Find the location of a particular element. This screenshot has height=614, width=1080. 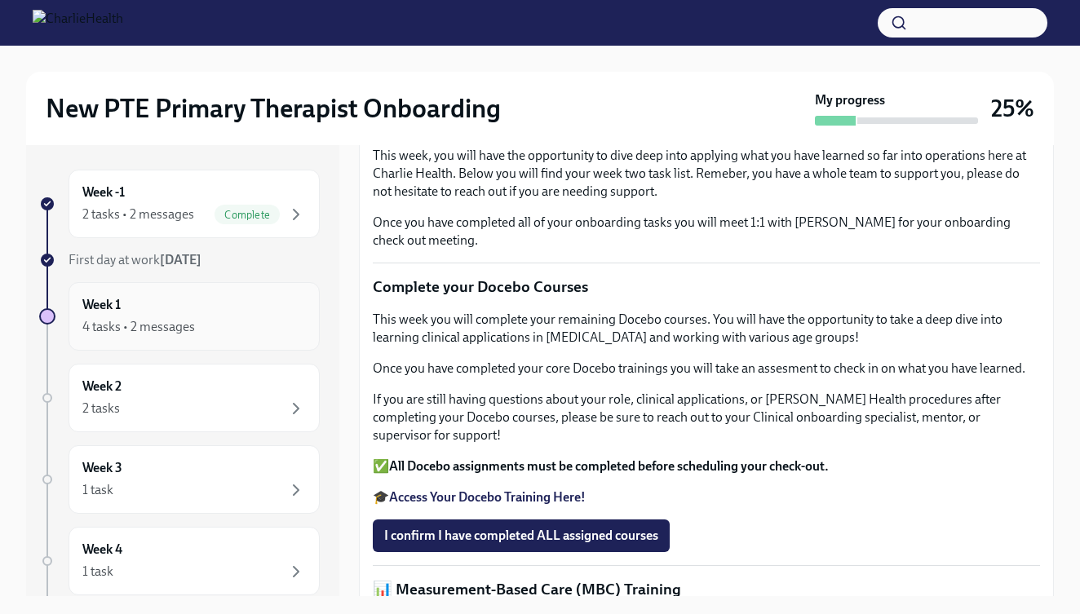

p: Complete your Docebo Courses is located at coordinates (706, 287).